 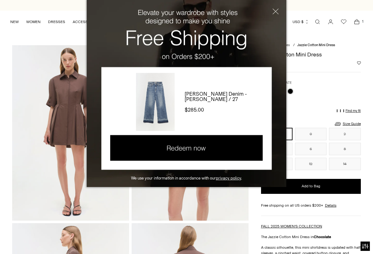 What do you see at coordinates (86, 22) in the screenshot?
I see `a: ACCESSORIES` at bounding box center [86, 22].